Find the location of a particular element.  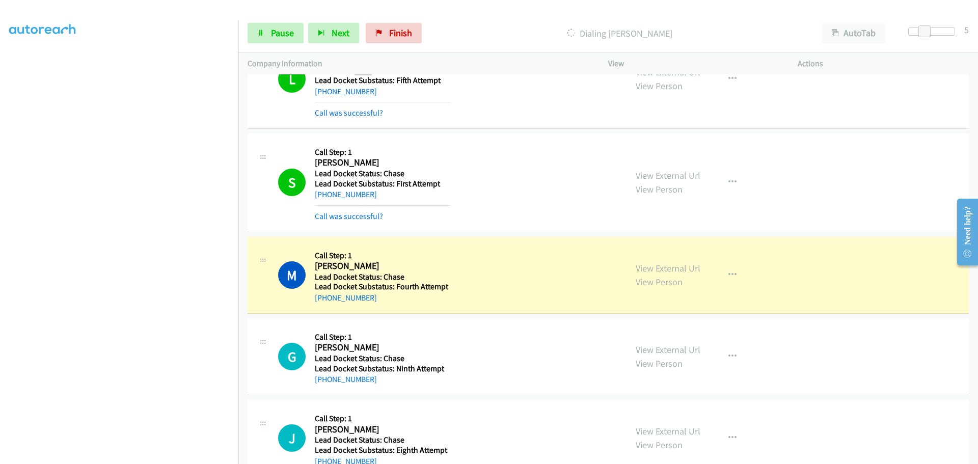

h1: G is located at coordinates (292, 357).